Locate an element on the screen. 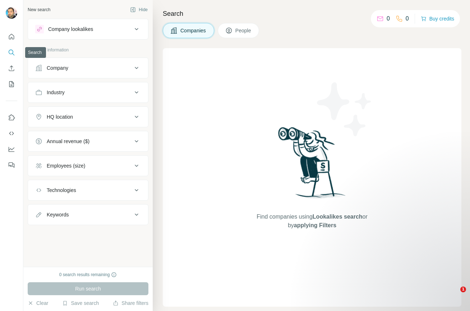 The image size is (470, 311). span: People is located at coordinates (244, 31).